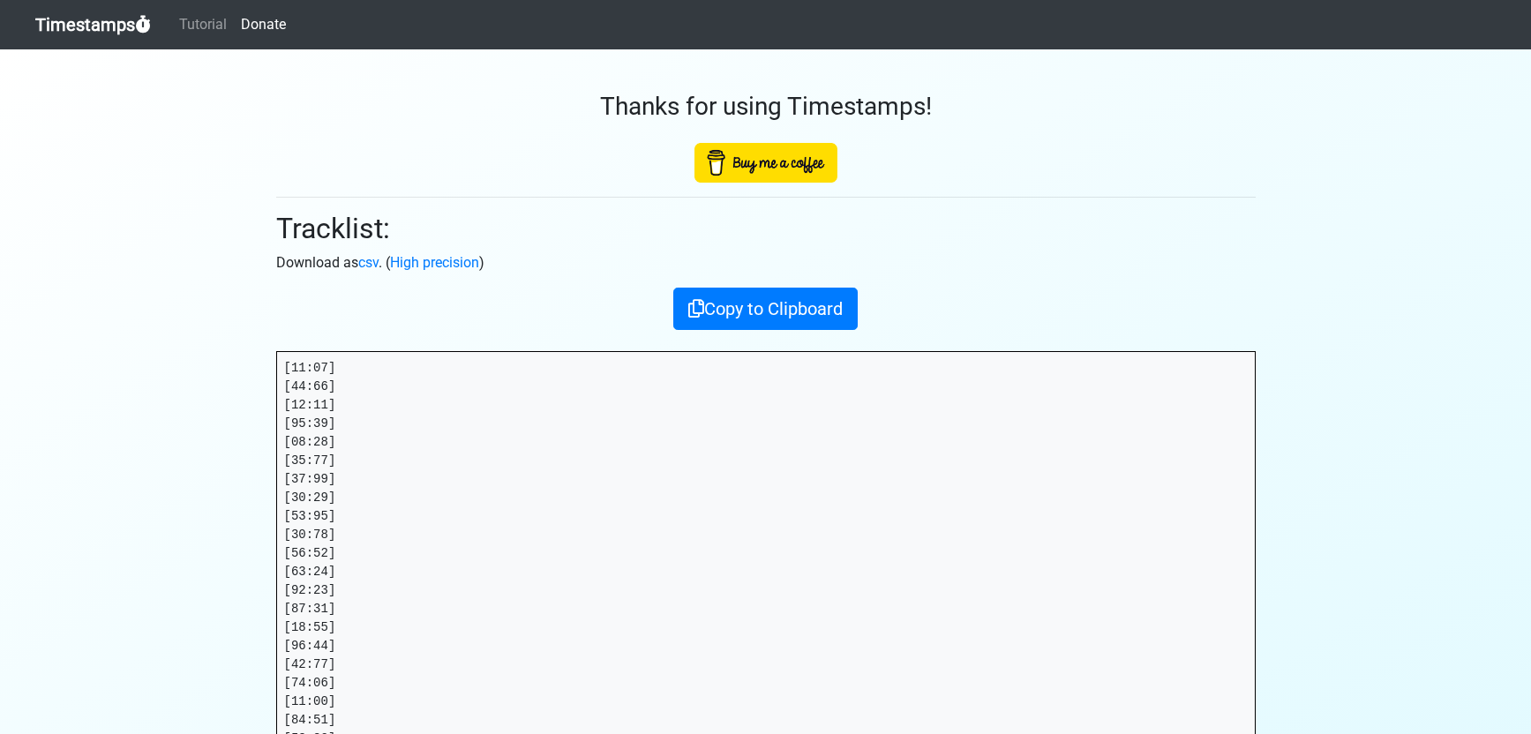 This screenshot has height=734, width=1531. What do you see at coordinates (263, 25) in the screenshot?
I see `a: Donate` at bounding box center [263, 25].